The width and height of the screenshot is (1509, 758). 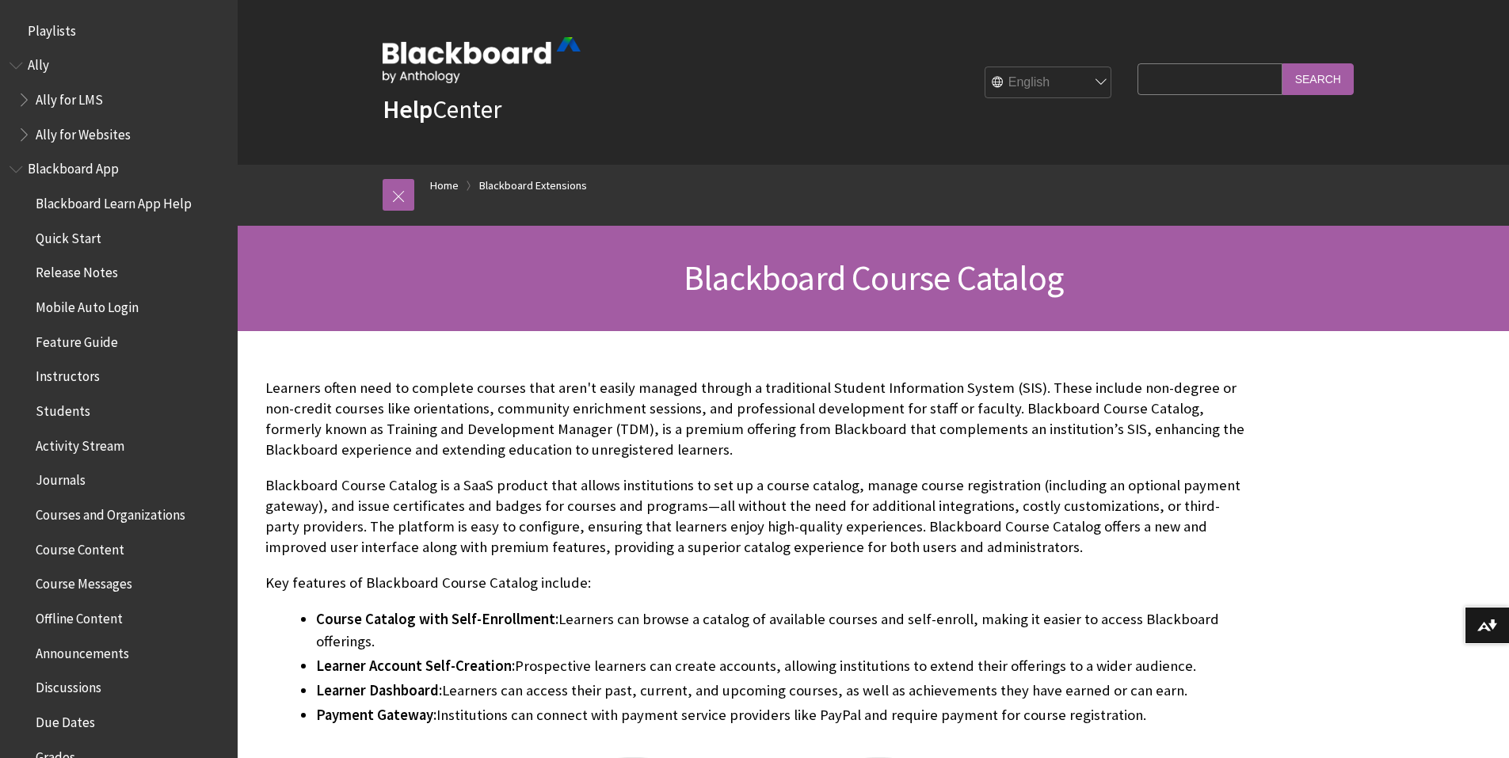 I want to click on input: Search, so click(x=1318, y=78).